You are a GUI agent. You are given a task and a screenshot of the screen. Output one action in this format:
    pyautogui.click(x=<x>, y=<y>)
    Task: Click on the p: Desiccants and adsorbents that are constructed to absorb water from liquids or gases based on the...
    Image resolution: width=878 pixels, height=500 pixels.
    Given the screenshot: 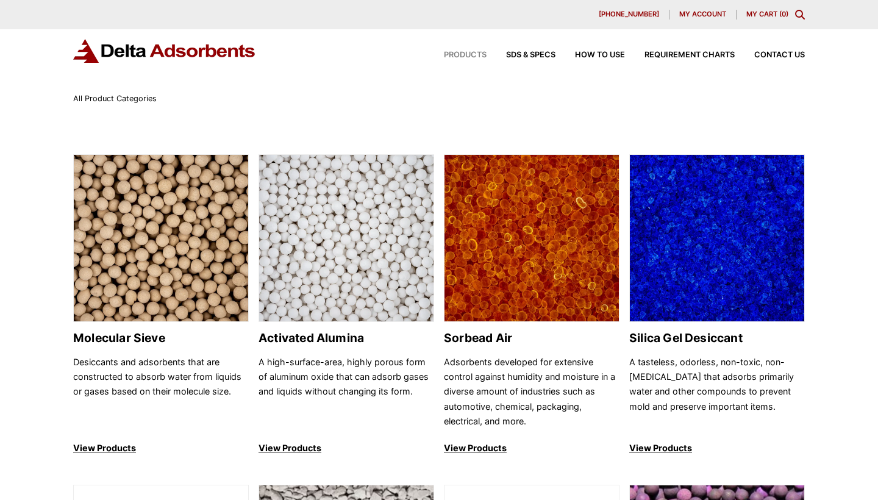 What is the action you would take?
    pyautogui.click(x=161, y=392)
    